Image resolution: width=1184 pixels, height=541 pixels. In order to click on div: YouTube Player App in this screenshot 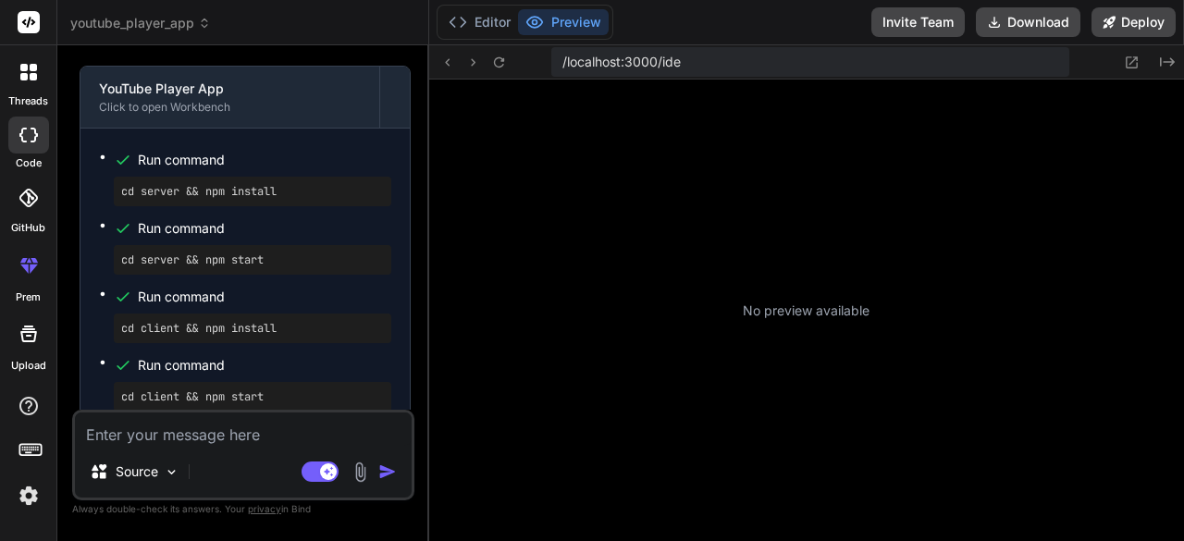, I will do `click(229, 89)`.